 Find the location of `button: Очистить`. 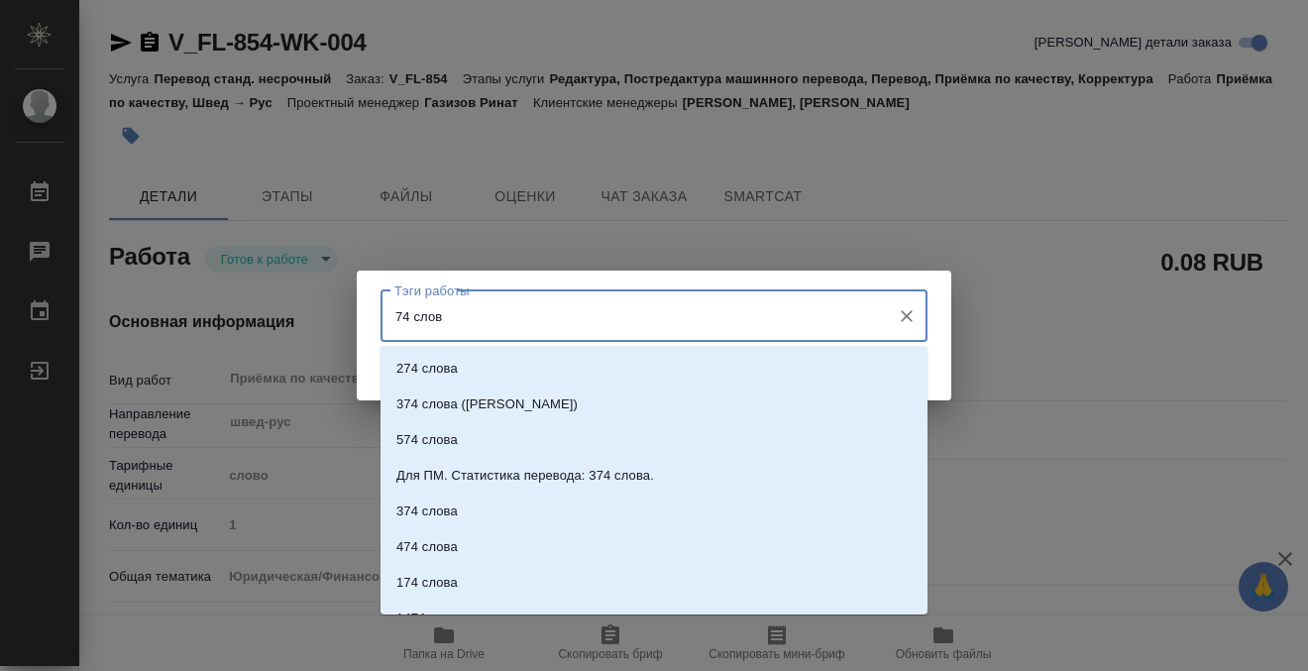

button: Очистить is located at coordinates (906, 316).